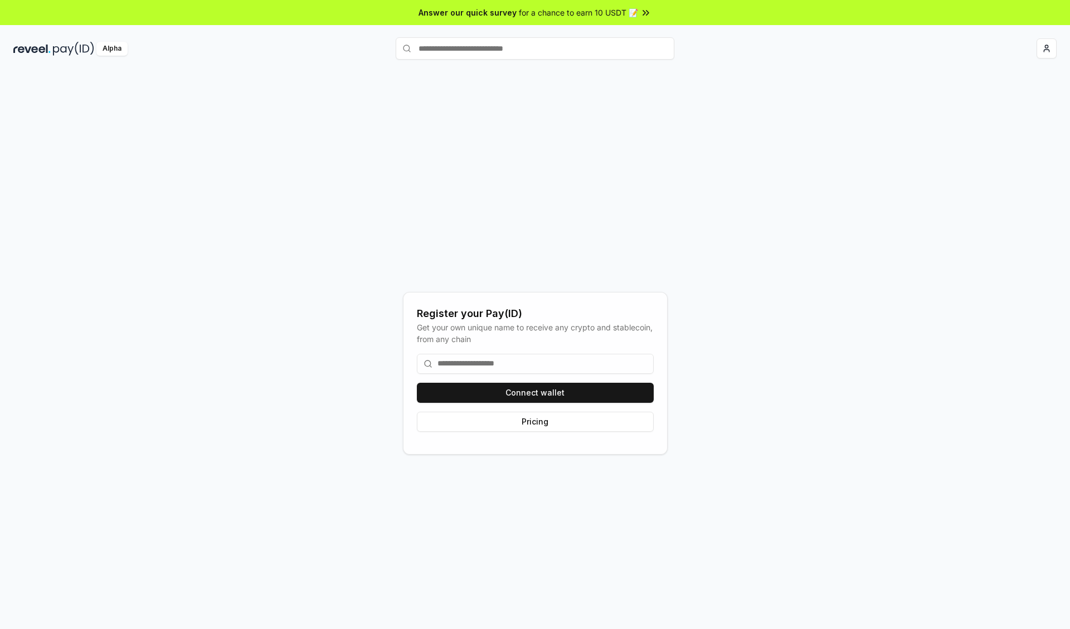 This screenshot has width=1070, height=629. Describe the element at coordinates (578, 12) in the screenshot. I see `span: for a chance to earn 10 USDT 📝` at that location.